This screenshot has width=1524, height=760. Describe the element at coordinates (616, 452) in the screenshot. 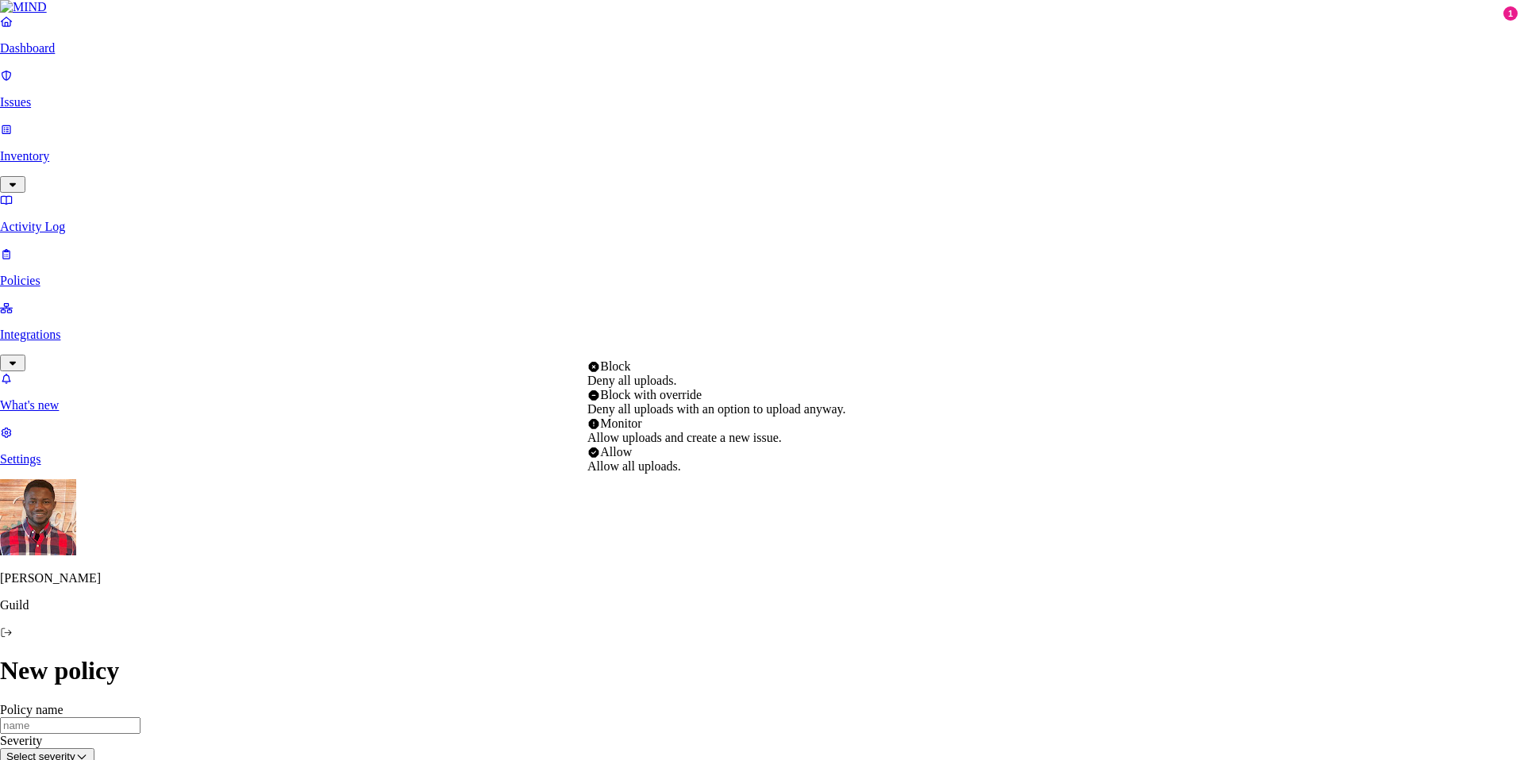

I see `span: Allow` at that location.